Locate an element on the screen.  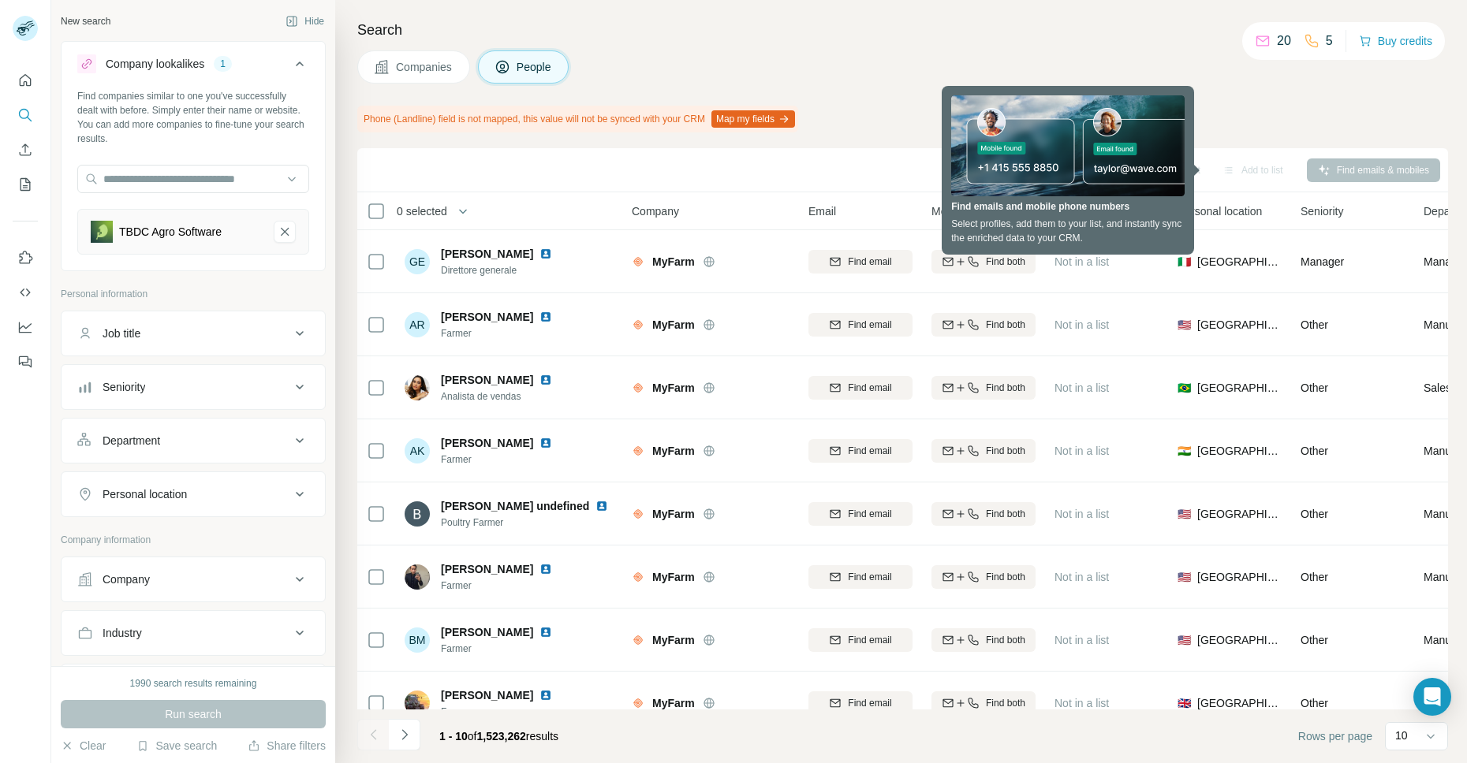
button: Company lookalikes1 is located at coordinates (193, 67).